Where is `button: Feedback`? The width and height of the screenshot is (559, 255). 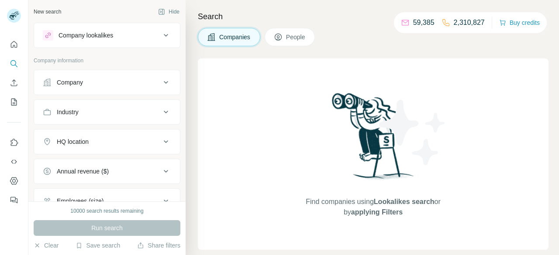
button: Feedback is located at coordinates (14, 200).